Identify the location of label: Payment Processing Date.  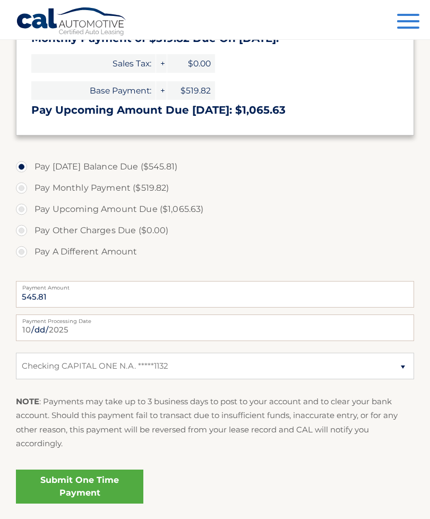
(215, 319).